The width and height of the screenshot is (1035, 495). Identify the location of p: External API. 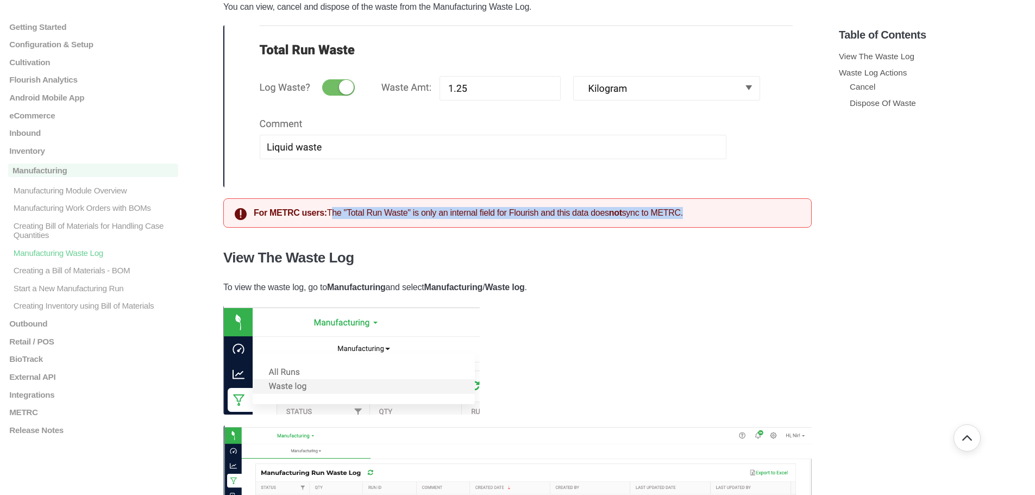
(93, 376).